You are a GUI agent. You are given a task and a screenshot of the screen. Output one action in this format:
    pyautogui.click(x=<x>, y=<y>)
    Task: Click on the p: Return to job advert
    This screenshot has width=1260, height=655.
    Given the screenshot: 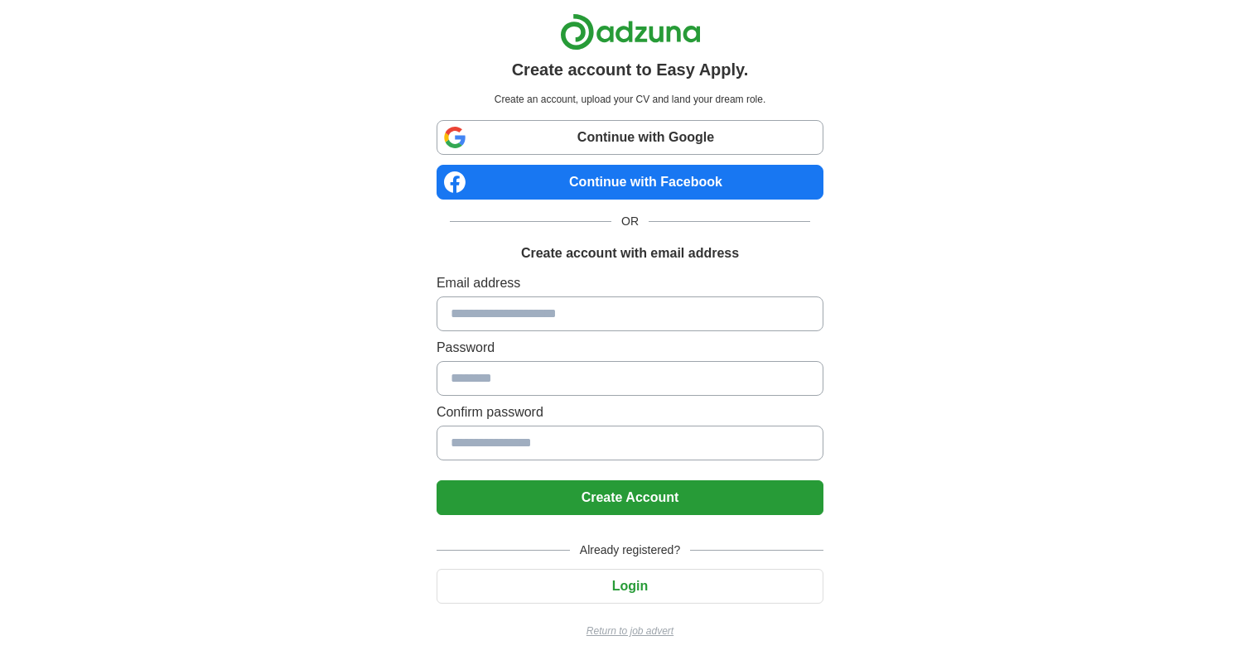 What is the action you would take?
    pyautogui.click(x=630, y=631)
    